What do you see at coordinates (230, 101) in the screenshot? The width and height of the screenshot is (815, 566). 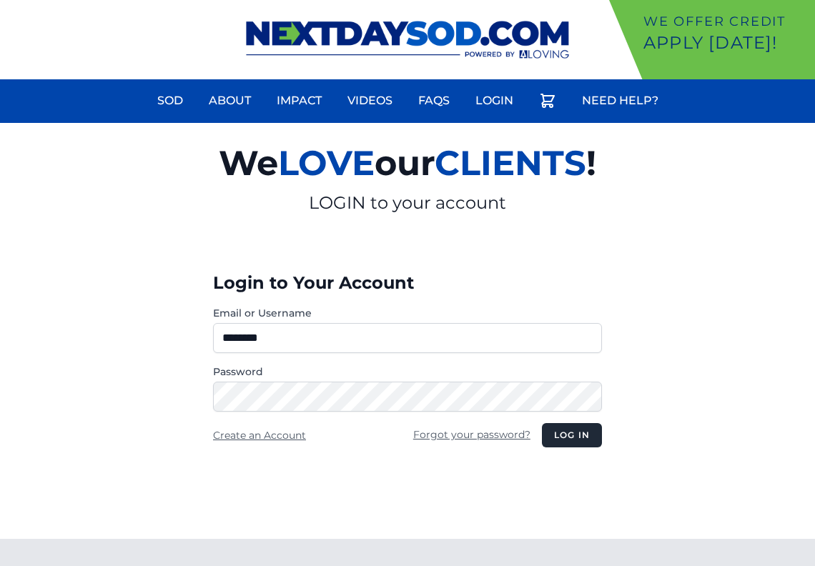 I see `a: About` at bounding box center [230, 101].